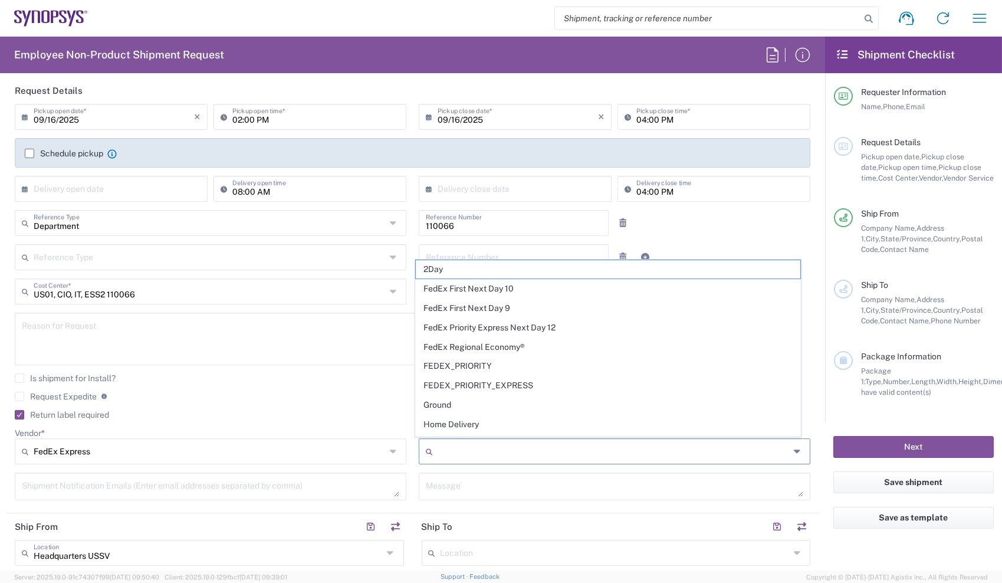  I want to click on label: Request Expedite, so click(55, 396).